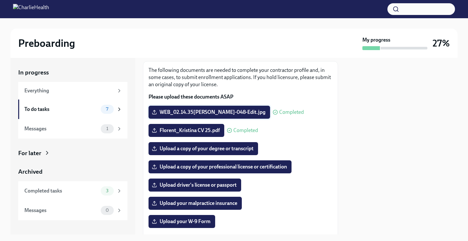  Describe the element at coordinates (195, 203) in the screenshot. I see `label: Upload your malpractice insurance` at that location.